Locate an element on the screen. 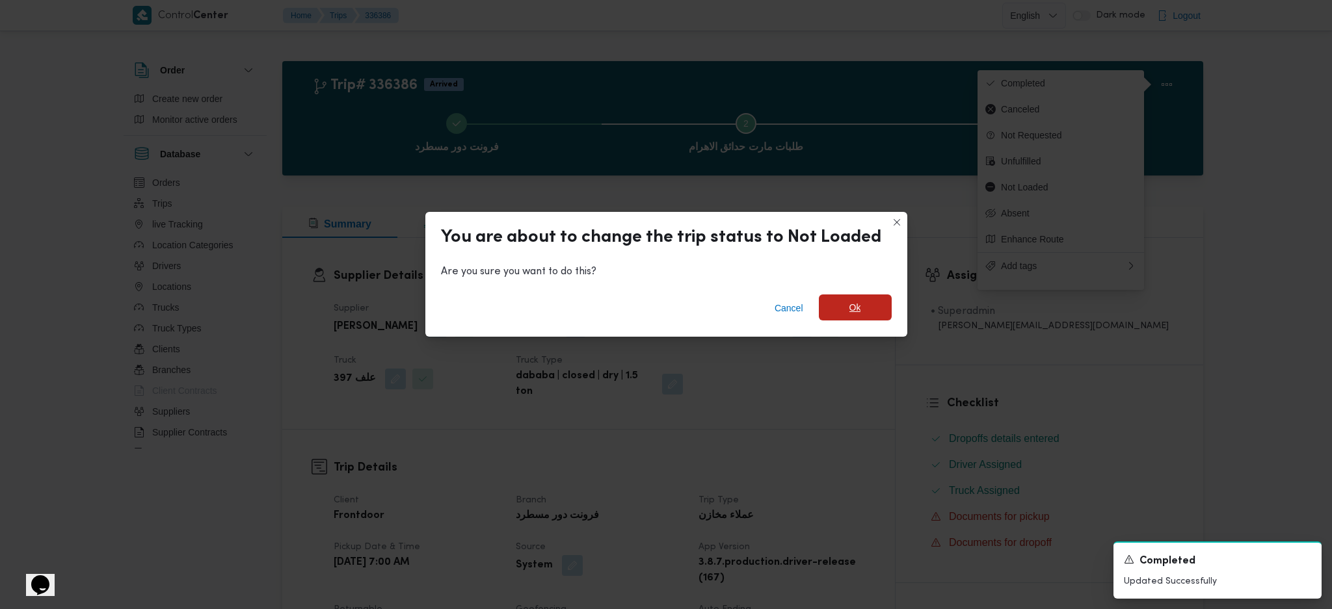  button: Chat widget is located at coordinates (27, 28).